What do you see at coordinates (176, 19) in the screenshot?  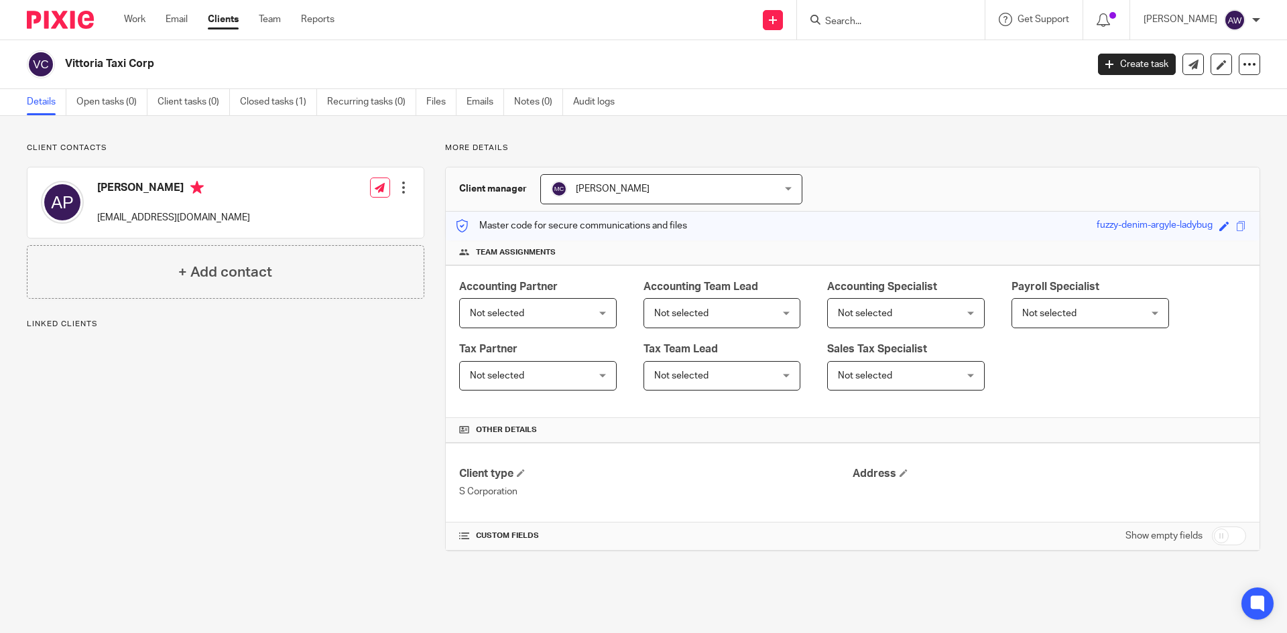 I see `a: Email` at bounding box center [176, 19].